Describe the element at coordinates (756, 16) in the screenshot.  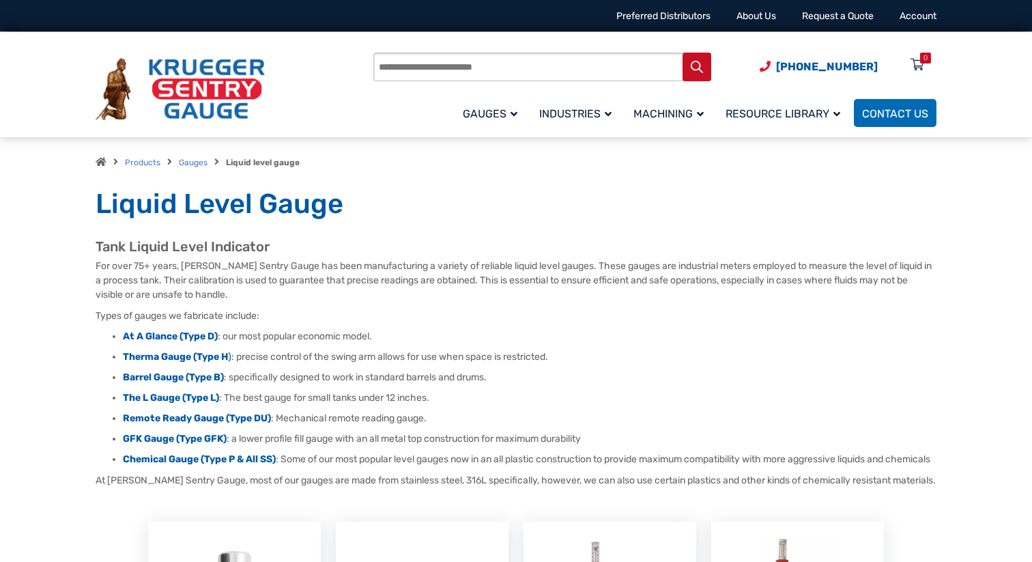
I see `a: About Us` at that location.